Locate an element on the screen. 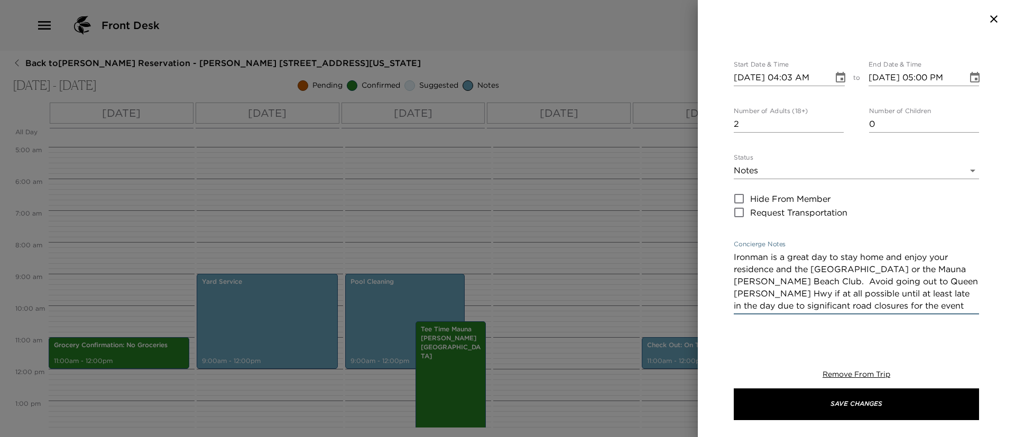  label: Cost is located at coordinates (741, 340).